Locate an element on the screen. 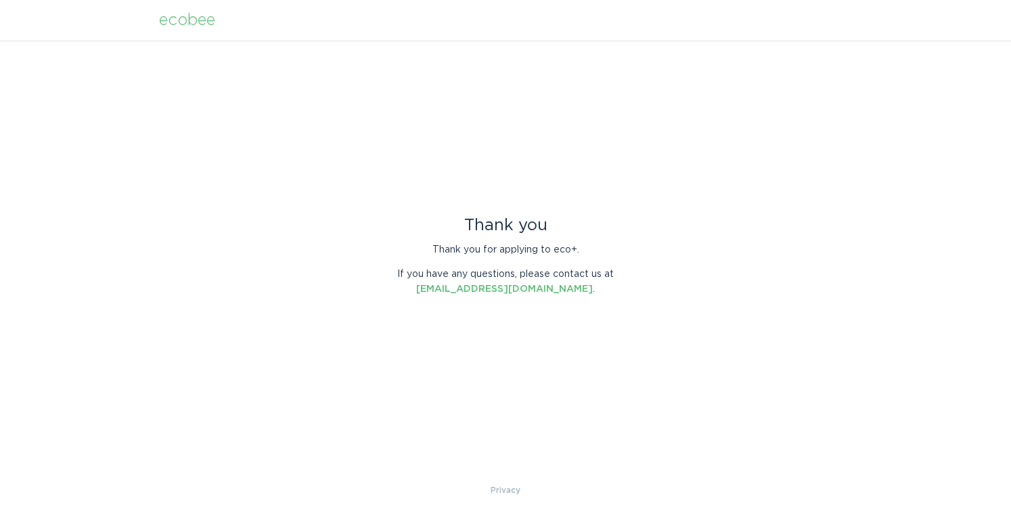  p: Thank you for applying to eco+. is located at coordinates (506, 250).